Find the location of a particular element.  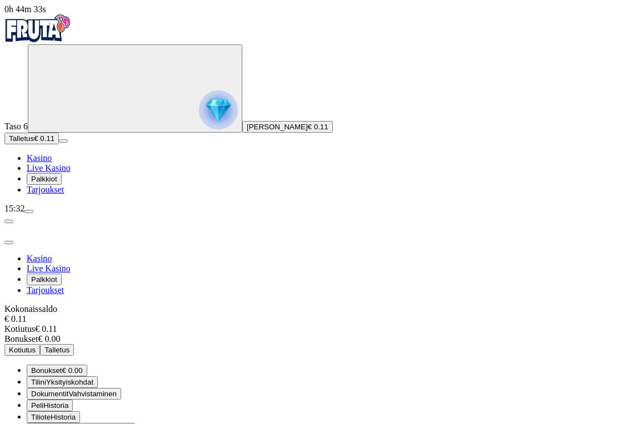

button: credit-card iconTilioteHistoria is located at coordinates (53, 417).